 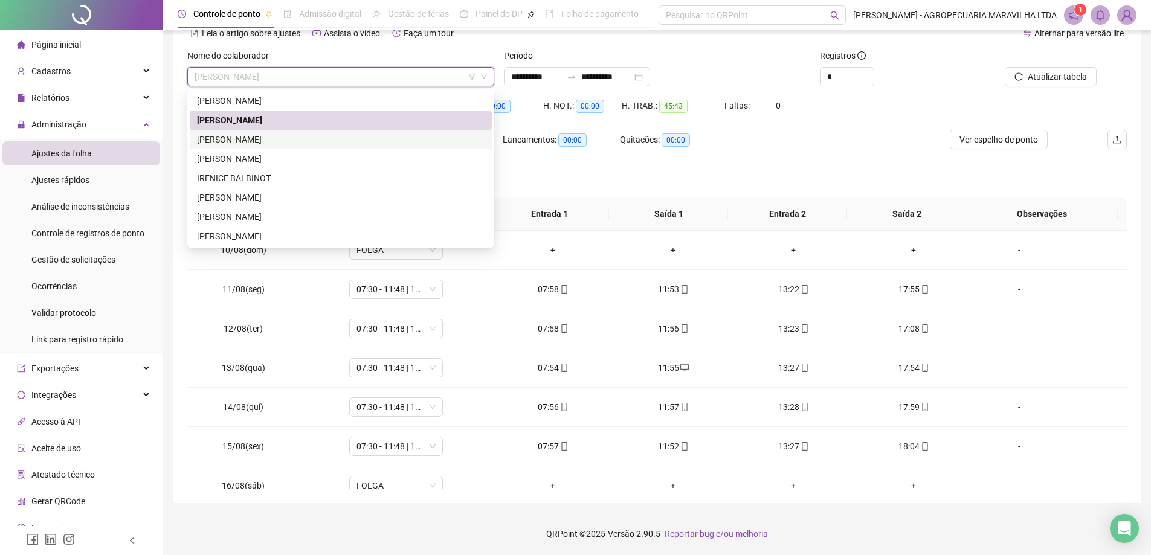 What do you see at coordinates (21, 45) in the screenshot?
I see `span: home` at bounding box center [21, 45].